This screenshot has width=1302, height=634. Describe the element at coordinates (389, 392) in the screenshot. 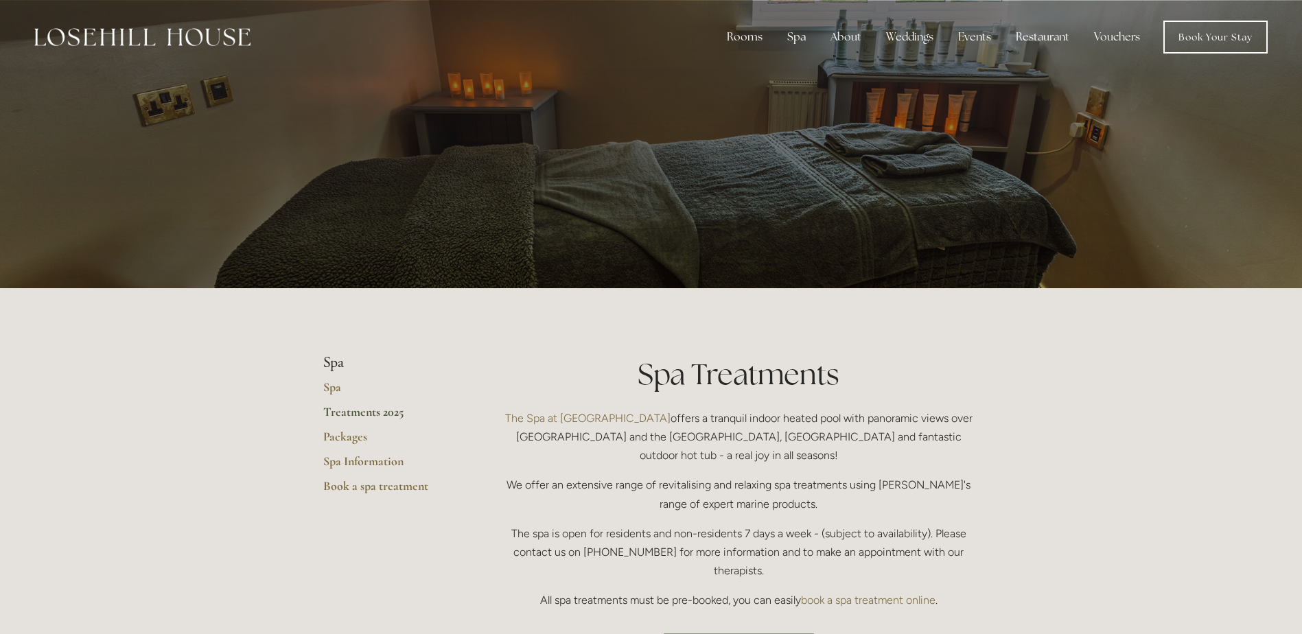

I see `a: Spa` at that location.